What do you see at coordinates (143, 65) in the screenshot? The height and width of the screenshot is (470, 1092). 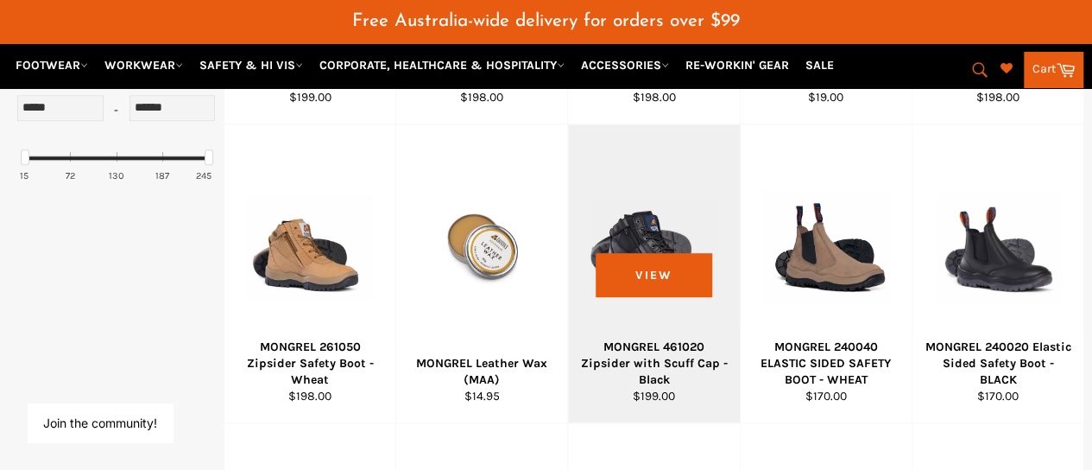 I see `a: WORKWEAR` at bounding box center [143, 65].